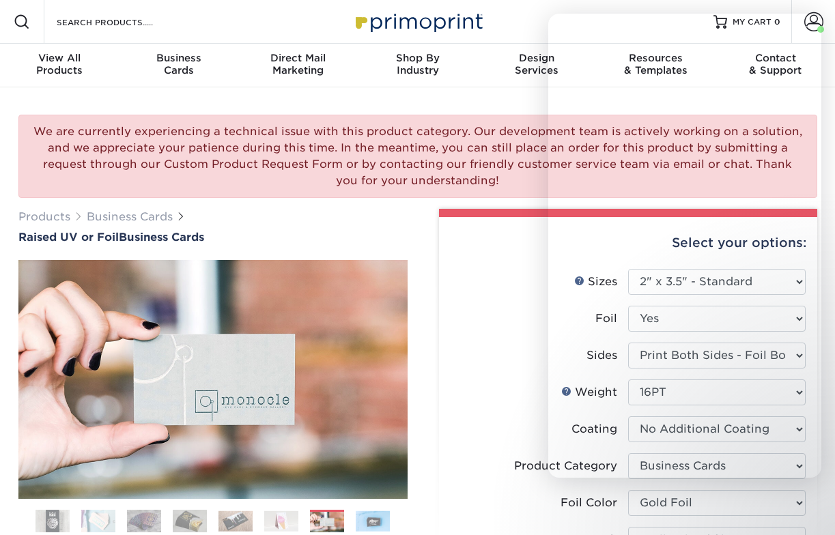  What do you see at coordinates (179, 58) in the screenshot?
I see `span: Business` at bounding box center [179, 58].